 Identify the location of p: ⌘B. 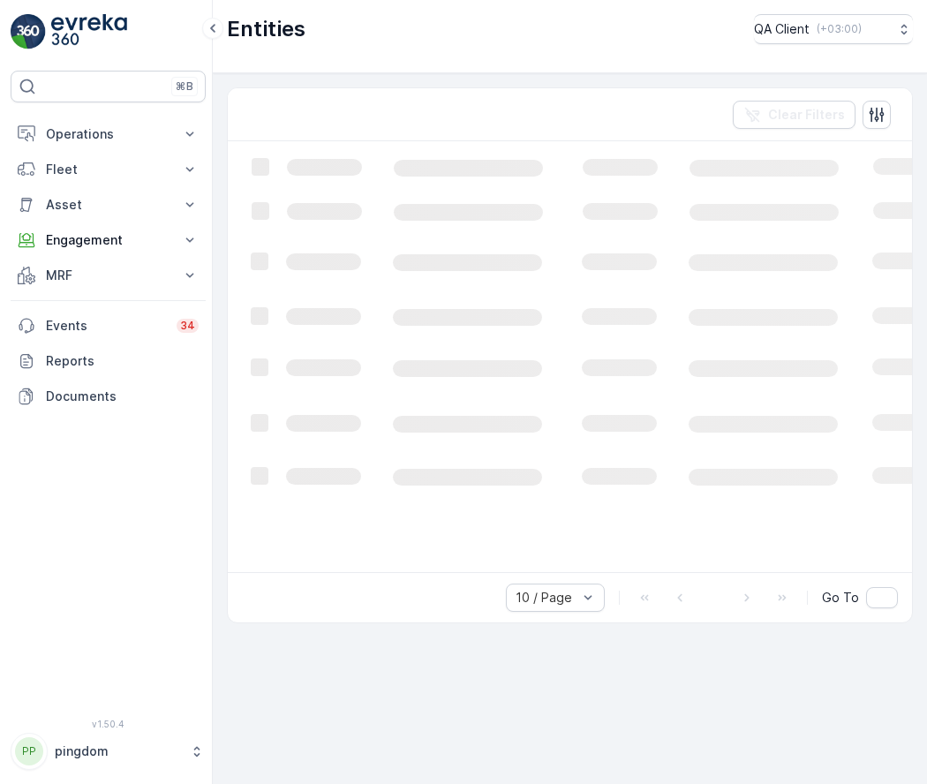
(184, 87).